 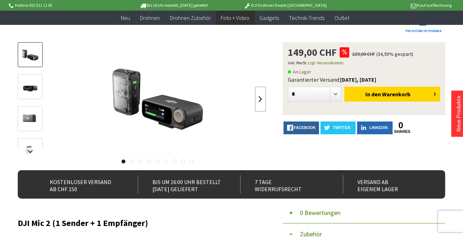 What do you see at coordinates (342, 128) in the screenshot?
I see `span: twitter` at bounding box center [342, 128].